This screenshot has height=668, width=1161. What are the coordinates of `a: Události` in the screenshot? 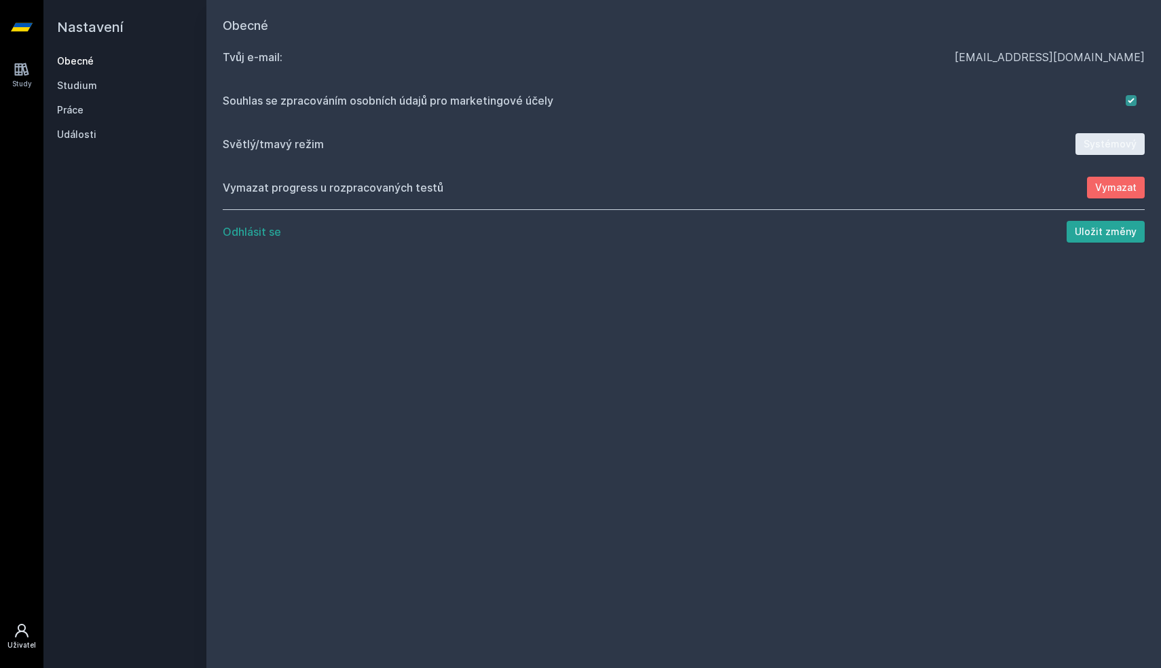 It's located at (125, 134).